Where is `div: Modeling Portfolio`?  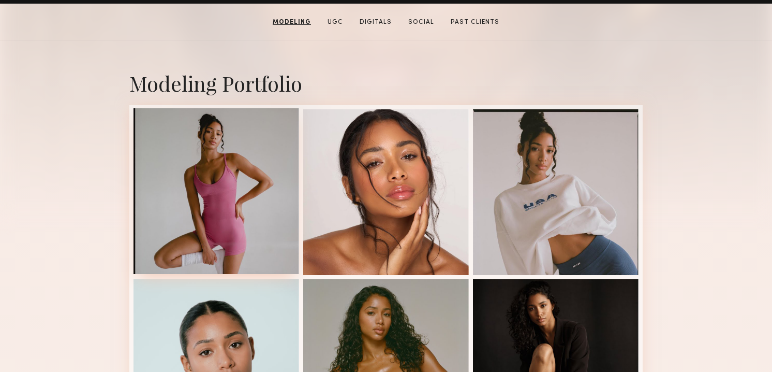
div: Modeling Portfolio is located at coordinates (386, 83).